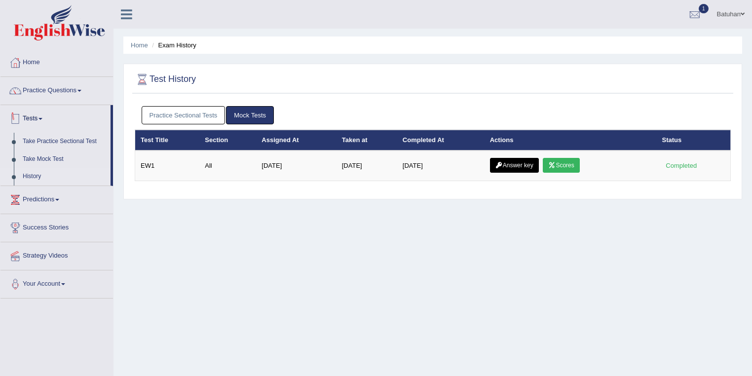 The height and width of the screenshot is (376, 752). Describe the element at coordinates (184, 115) in the screenshot. I see `a: Practice Sectional Tests` at that location.